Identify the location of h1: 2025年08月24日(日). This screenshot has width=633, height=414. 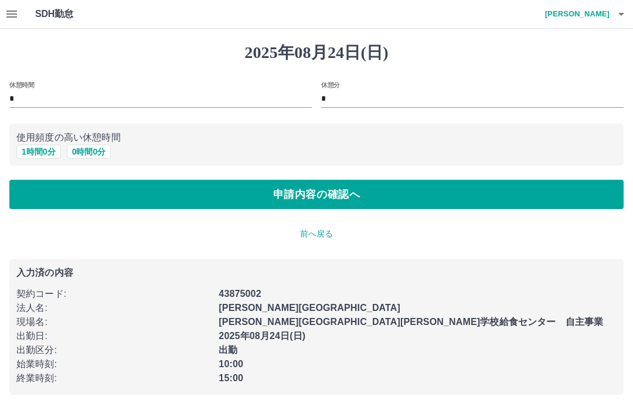
(317, 53).